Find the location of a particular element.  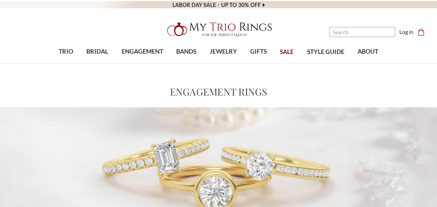

a: Cart with 0 items is located at coordinates (423, 32).